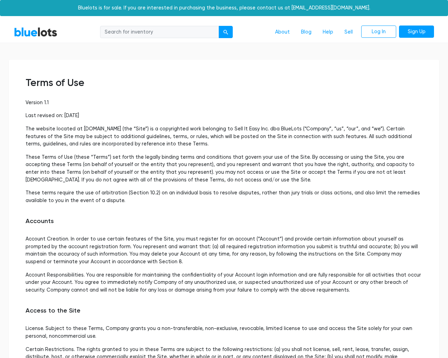  What do you see at coordinates (306, 32) in the screenshot?
I see `a: Blog` at bounding box center [306, 32].